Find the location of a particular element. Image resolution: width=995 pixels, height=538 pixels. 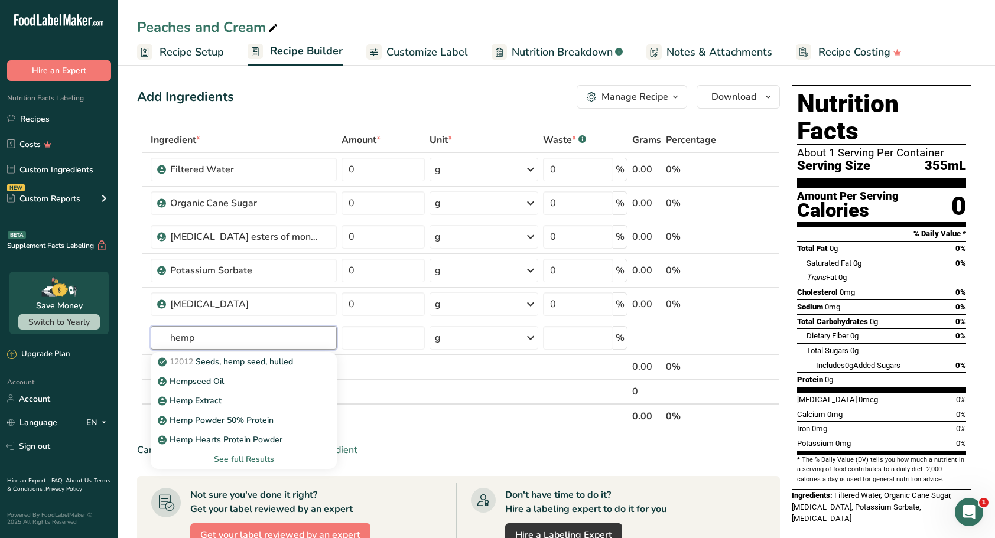

div: About 1 Serving Per Container is located at coordinates (881, 153).